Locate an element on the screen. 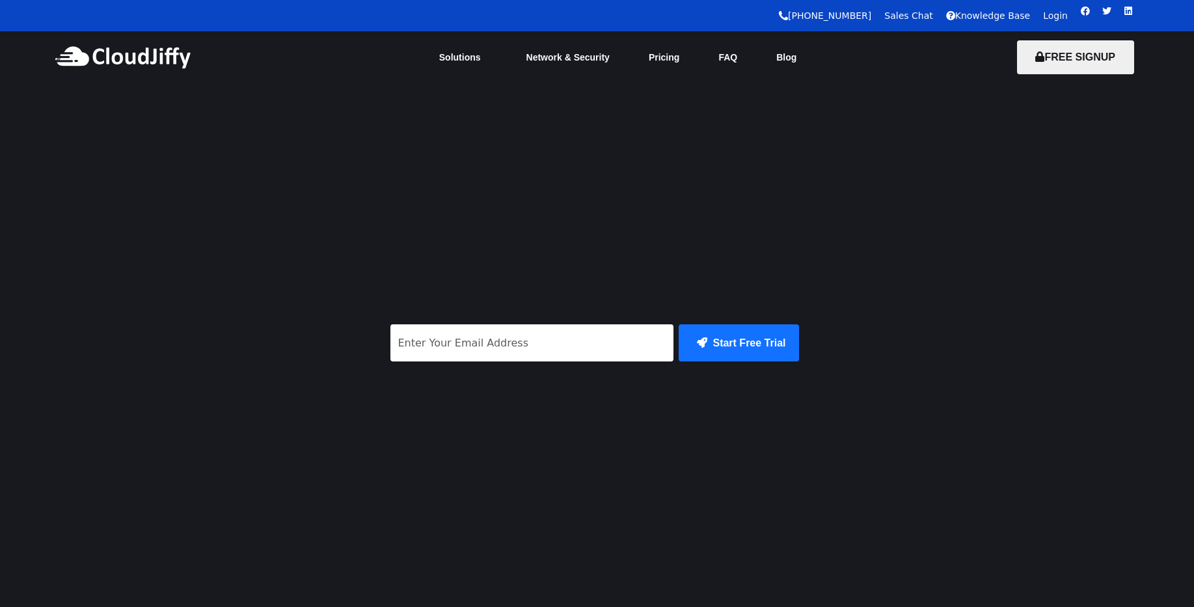  input: Enter Your Email Address is located at coordinates (532, 342).